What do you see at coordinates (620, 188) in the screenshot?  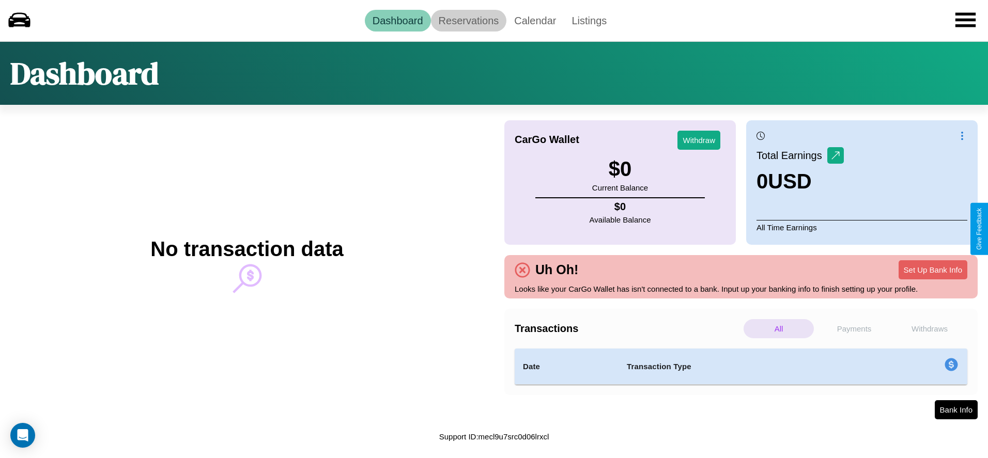 I see `p: Current Balance` at bounding box center [620, 188].